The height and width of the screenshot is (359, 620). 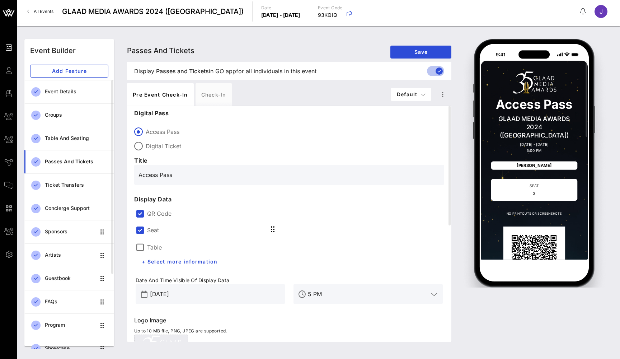 What do you see at coordinates (225, 71) in the screenshot?
I see `span: Display in GO app` at bounding box center [225, 71].